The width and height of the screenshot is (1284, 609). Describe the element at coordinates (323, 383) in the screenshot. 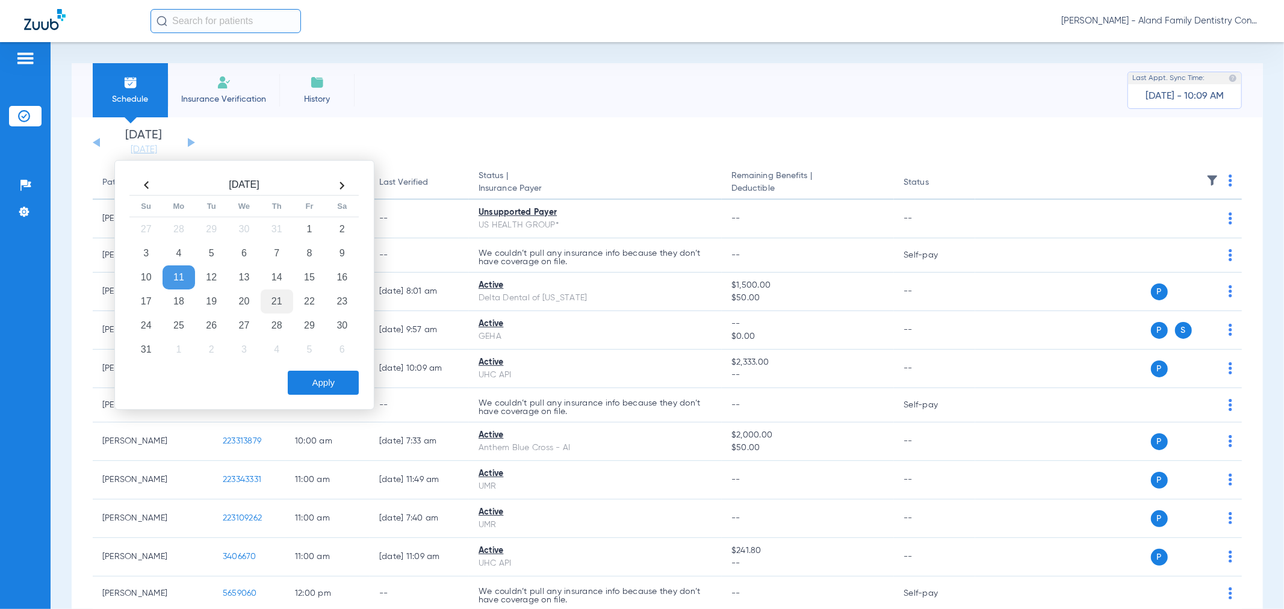

I see `button: Apply` at that location.